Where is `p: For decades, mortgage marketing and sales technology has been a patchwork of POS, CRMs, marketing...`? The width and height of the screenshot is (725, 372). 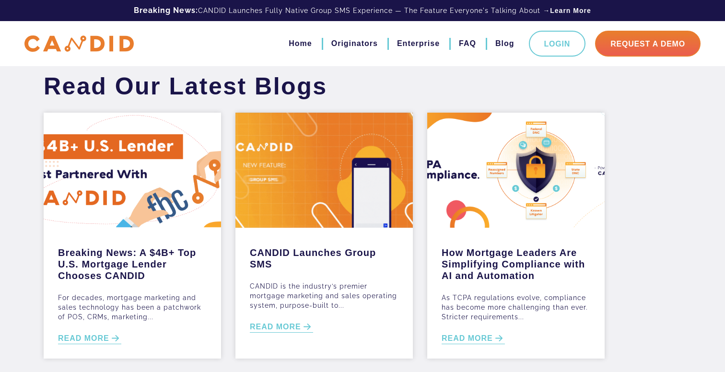 p: For decades, mortgage marketing and sales technology has been a patchwork of POS, CRMs, marketing... is located at coordinates (132, 308).